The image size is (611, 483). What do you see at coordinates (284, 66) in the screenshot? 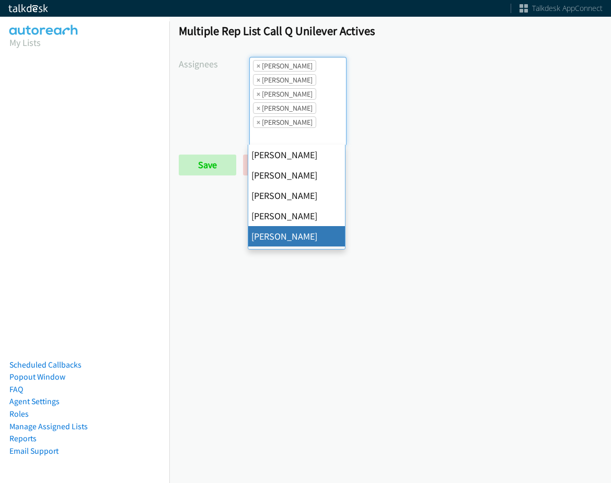
I see `li: Charles Ross` at bounding box center [284, 66].